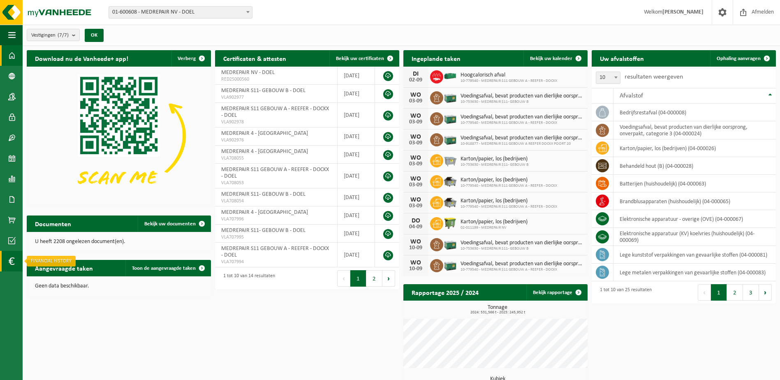  What do you see at coordinates (276, 122) in the screenshot?
I see `span: VLA902978` at bounding box center [276, 122].